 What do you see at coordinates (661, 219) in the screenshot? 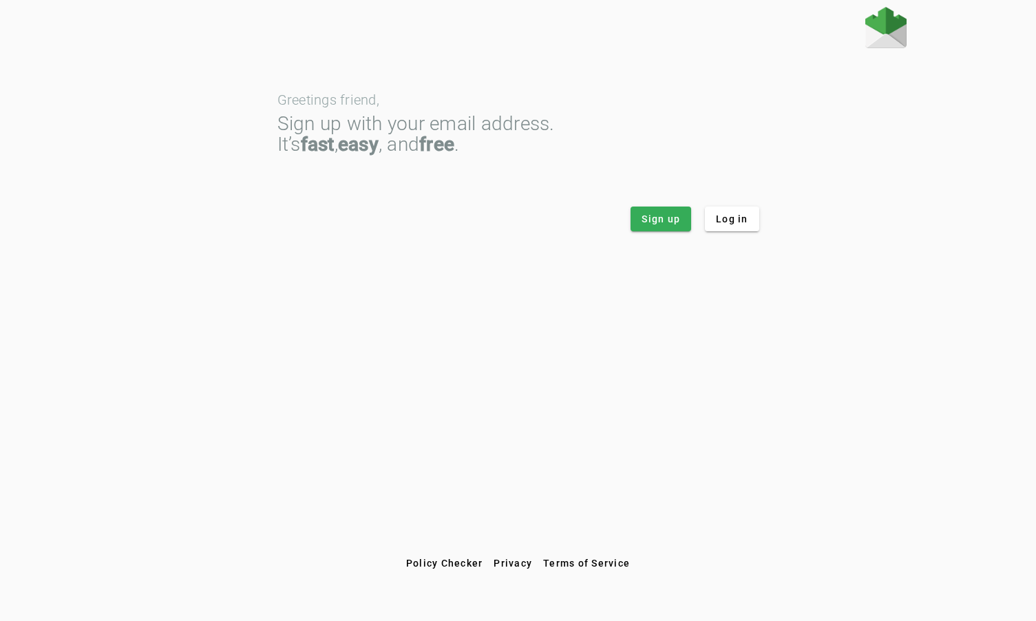
I see `button: Sign up` at bounding box center [661, 219].